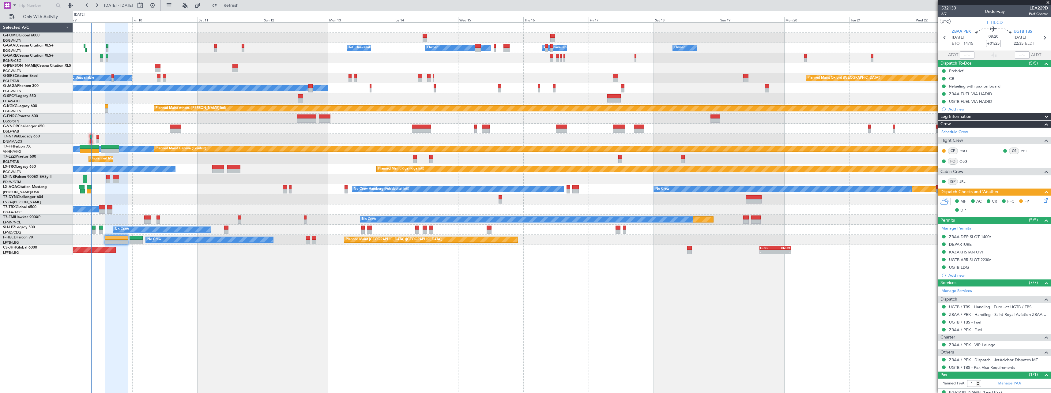 The width and height of the screenshot is (1051, 393). What do you see at coordinates (956, 71) in the screenshot?
I see `div: Prebrief` at bounding box center [956, 71].